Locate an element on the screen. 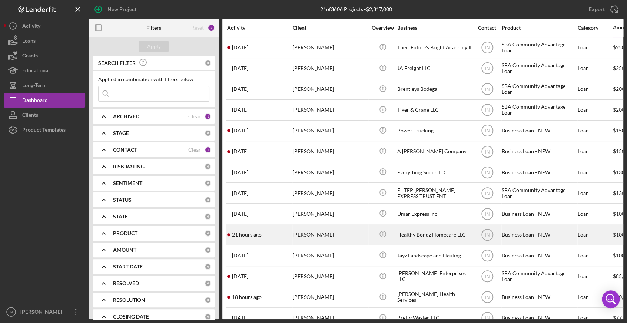  b: START DATE is located at coordinates (128, 266).